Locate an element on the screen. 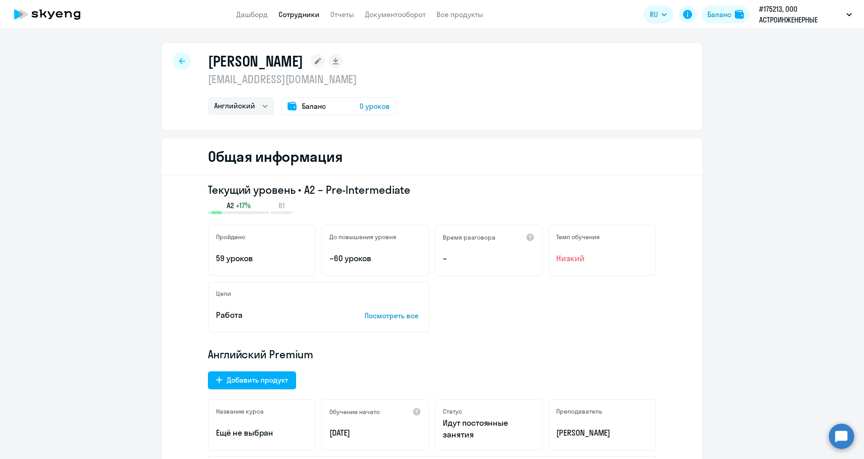 Image resolution: width=864 pixels, height=459 pixels. span: 0 уроков is located at coordinates (374, 106).